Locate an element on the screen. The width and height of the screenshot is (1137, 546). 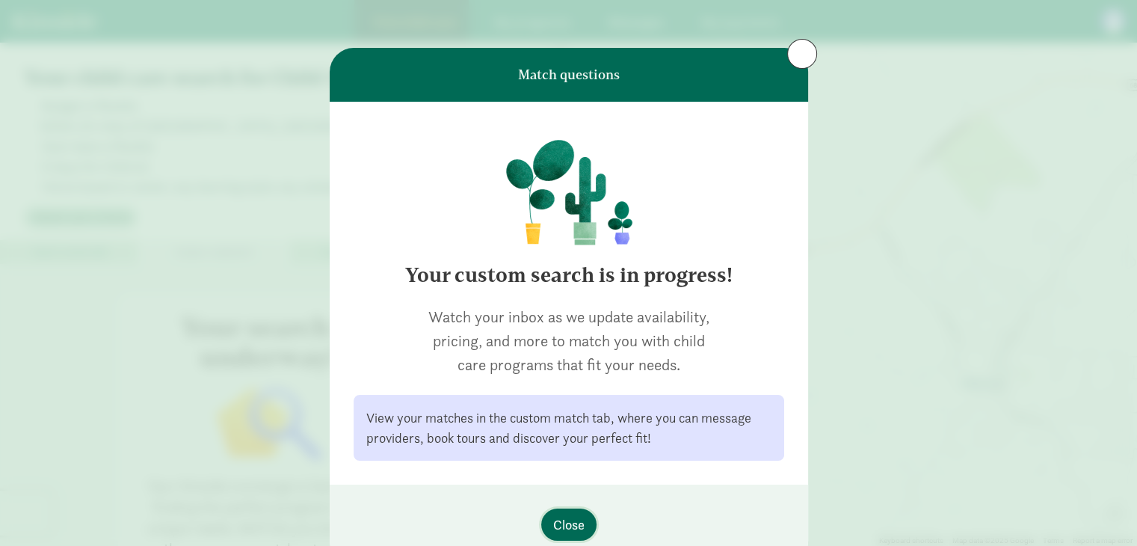
p: Watch your inbox as we update availability, pricing, and more to match you with child care progra... is located at coordinates (568, 341).